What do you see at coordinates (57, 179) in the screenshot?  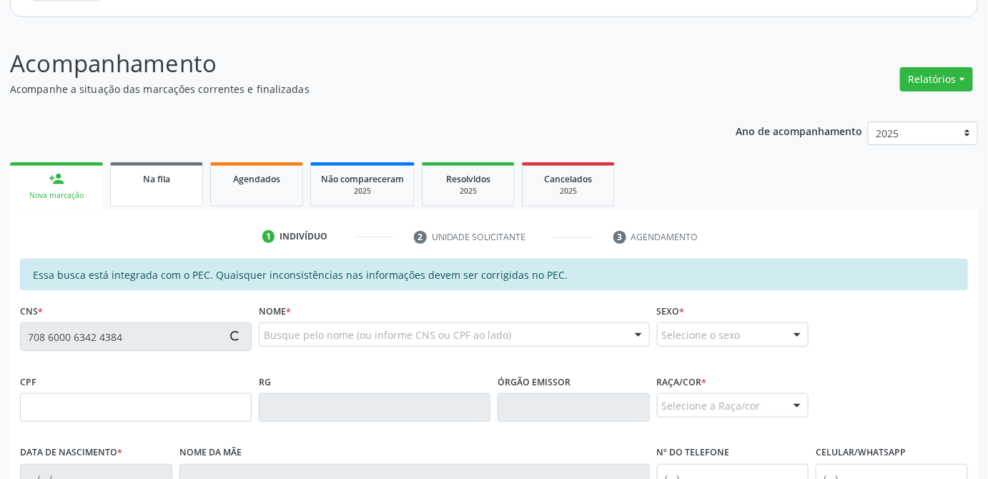 I see `div: person_add` at bounding box center [57, 179].